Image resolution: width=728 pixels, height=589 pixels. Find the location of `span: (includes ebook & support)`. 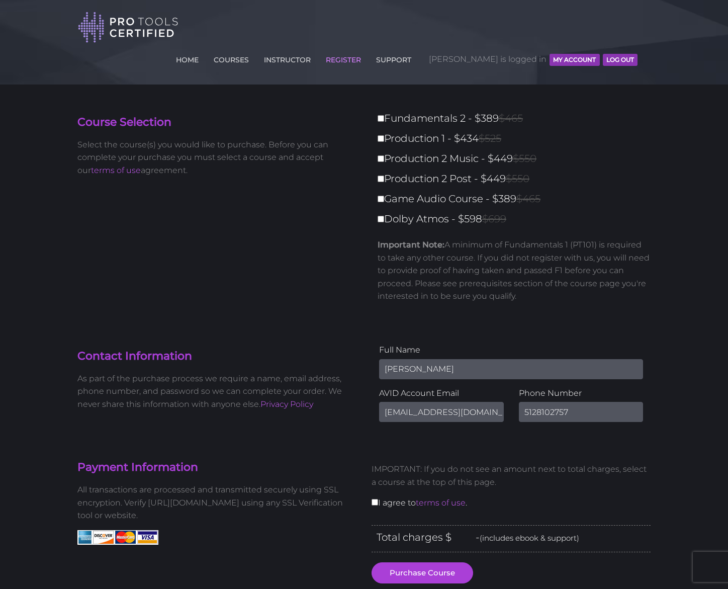

span: (includes ebook & support) is located at coordinates (530, 538).